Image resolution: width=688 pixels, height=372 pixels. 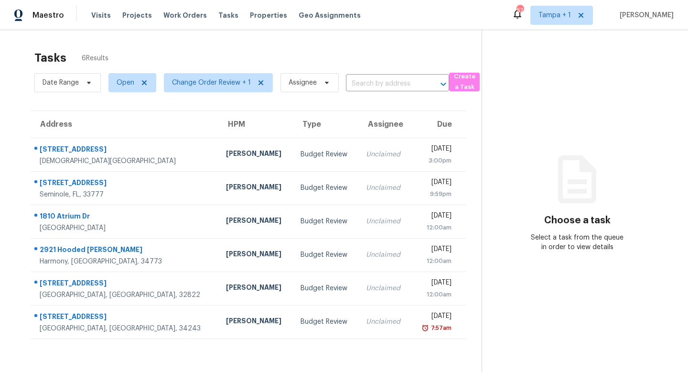 What do you see at coordinates (435, 161) in the screenshot?
I see `div: 3:00pm` at bounding box center [435, 161].